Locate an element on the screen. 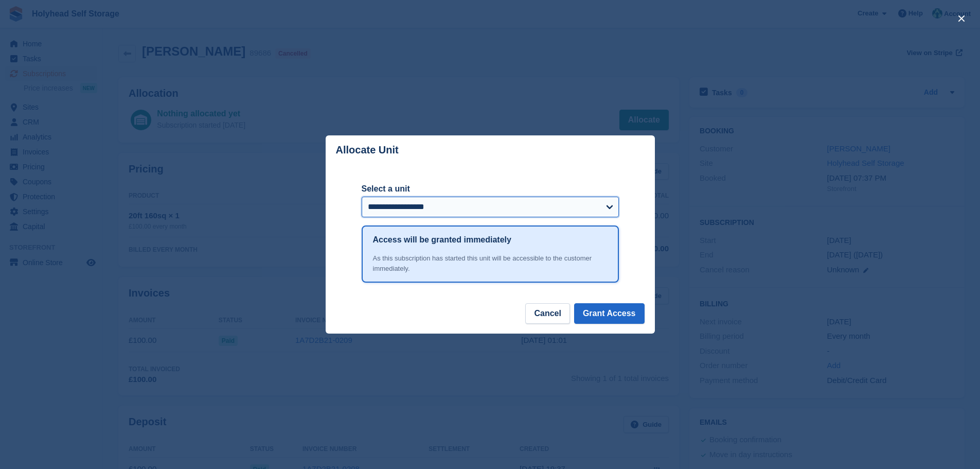  button: close is located at coordinates (962, 19).